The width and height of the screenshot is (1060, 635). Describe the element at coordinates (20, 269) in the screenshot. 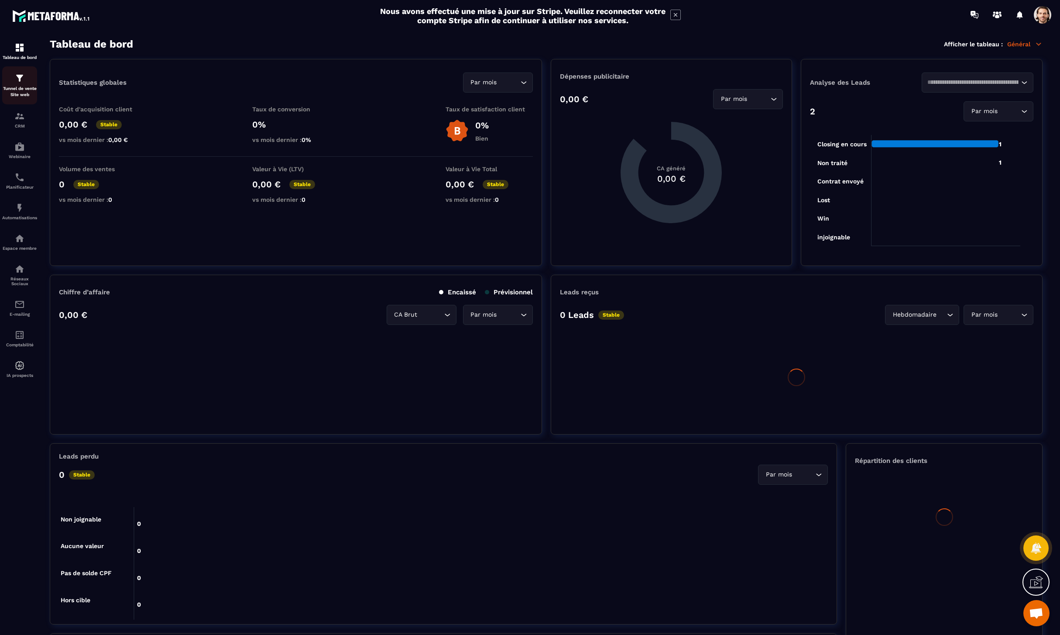

I see `img: social-network` at that location.